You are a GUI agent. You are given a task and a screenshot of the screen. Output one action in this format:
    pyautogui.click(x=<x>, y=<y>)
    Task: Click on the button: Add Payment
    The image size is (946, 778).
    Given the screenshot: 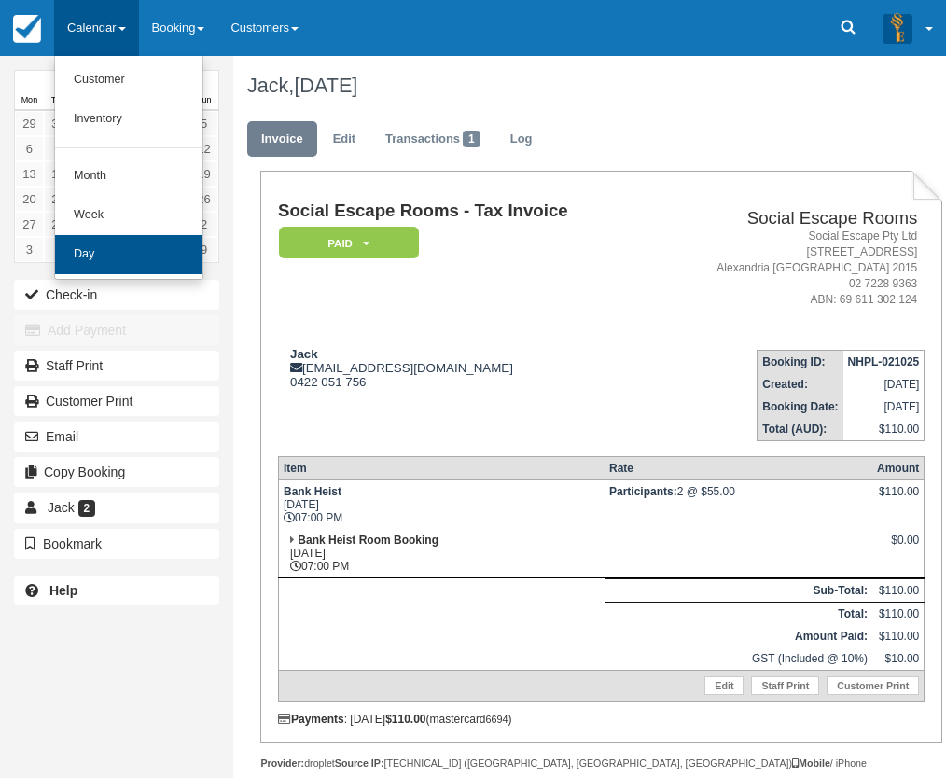 What is the action you would take?
    pyautogui.click(x=117, y=330)
    